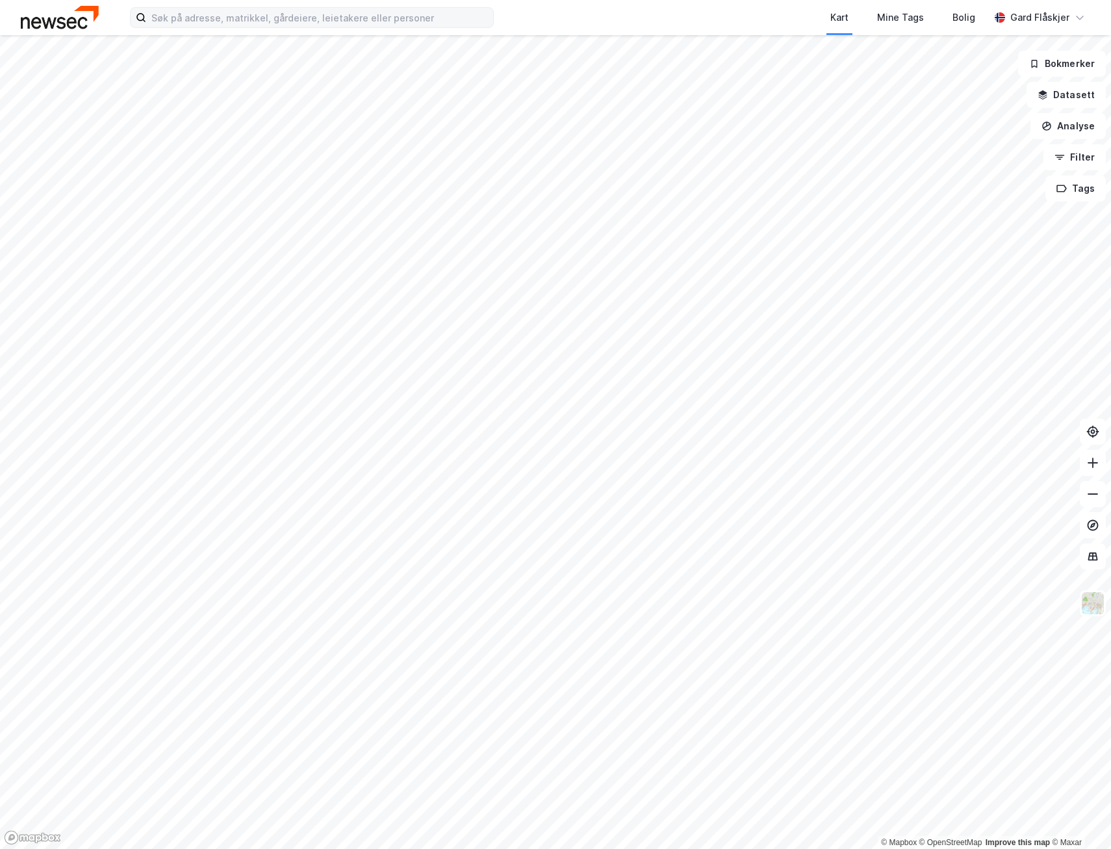 Image resolution: width=1111 pixels, height=849 pixels. I want to click on div: Kontrollprogram for chat, so click(1079, 817).